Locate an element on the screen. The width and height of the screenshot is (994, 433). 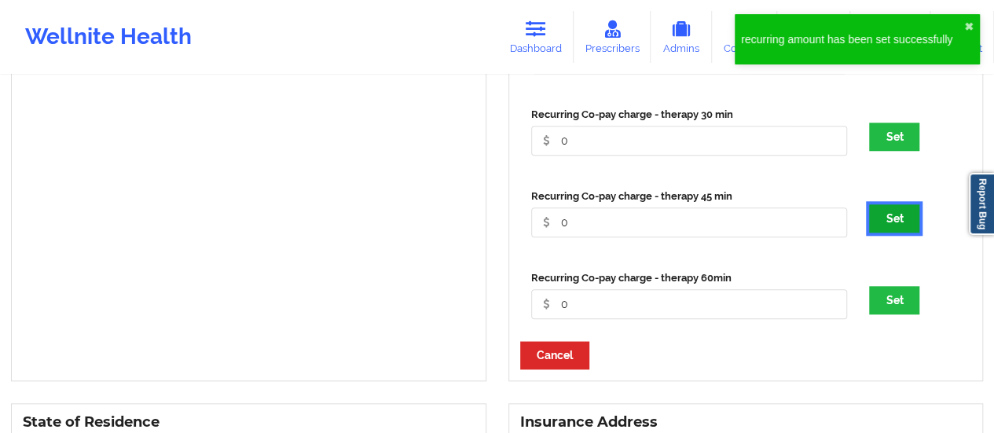
button: close is located at coordinates (968, 27).